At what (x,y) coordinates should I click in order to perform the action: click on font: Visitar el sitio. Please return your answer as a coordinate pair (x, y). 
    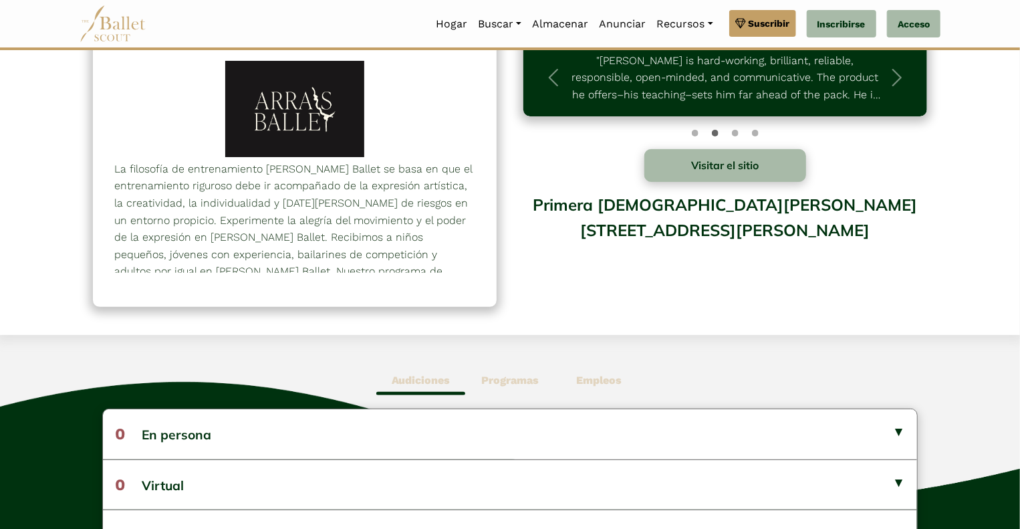
    Looking at the image, I should click on (725, 166).